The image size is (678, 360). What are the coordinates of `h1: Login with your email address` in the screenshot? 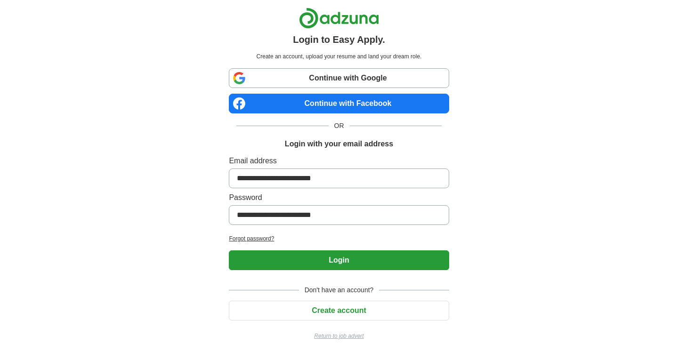 It's located at (339, 144).